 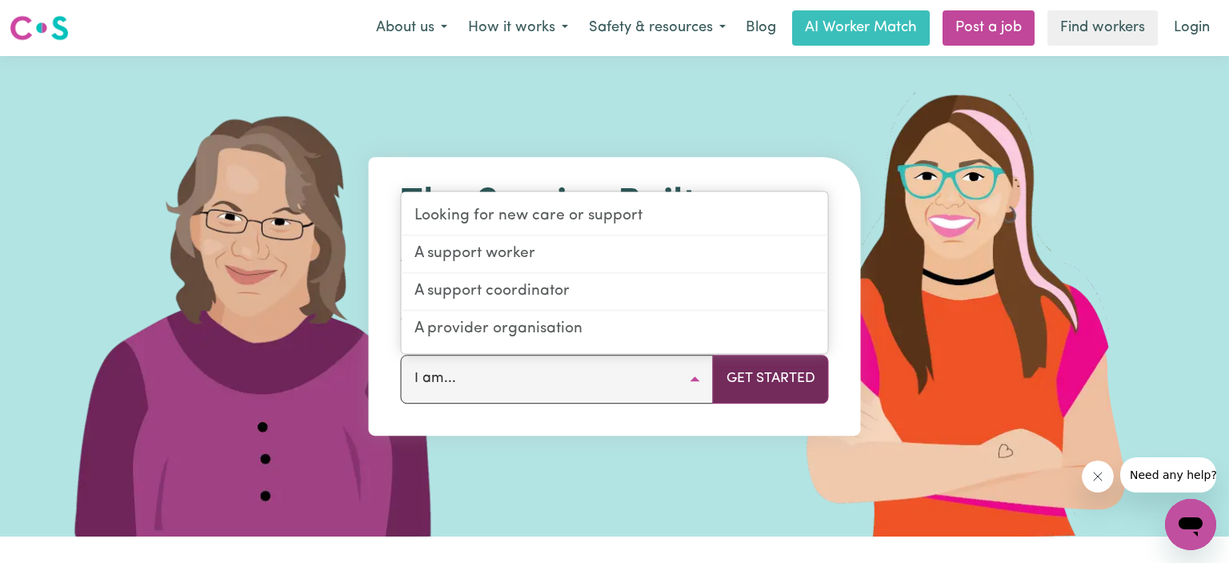 I want to click on div: I am..., so click(x=615, y=272).